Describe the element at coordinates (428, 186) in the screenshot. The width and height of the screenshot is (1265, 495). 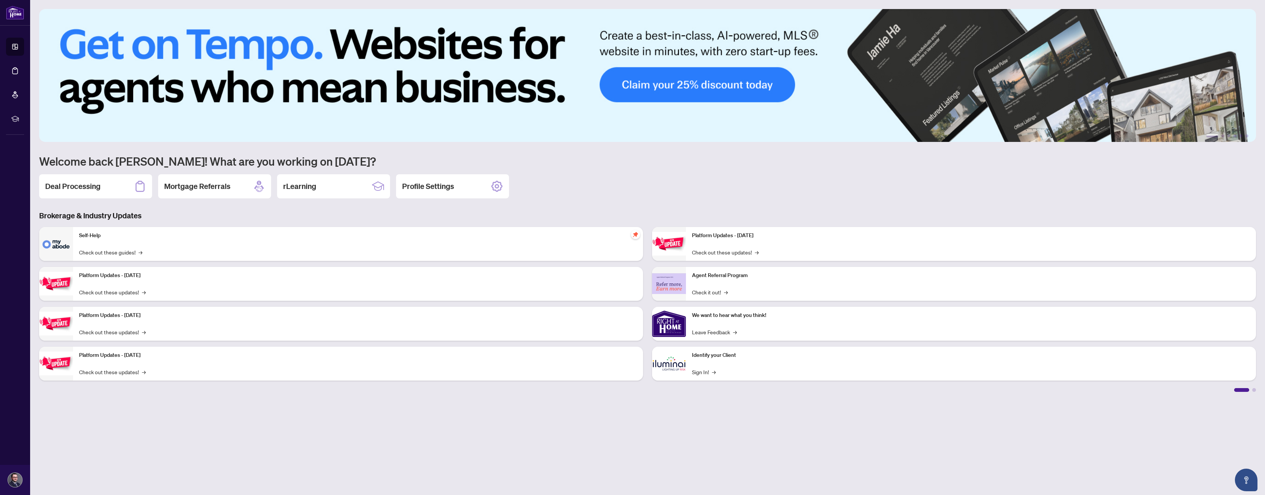
I see `h2: Profile Settings` at that location.